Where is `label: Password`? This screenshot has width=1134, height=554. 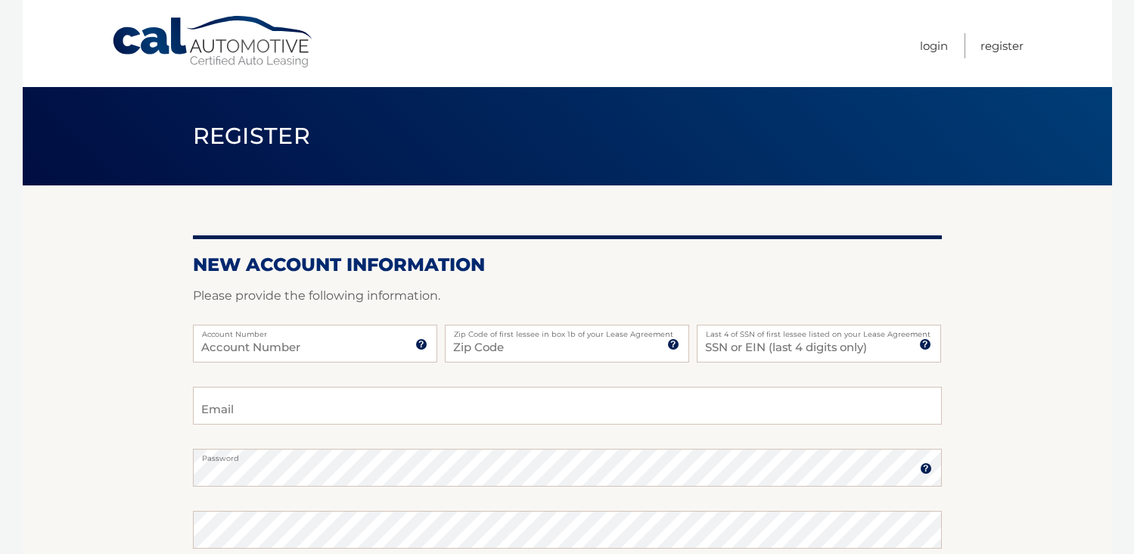
label: Password is located at coordinates (567, 455).